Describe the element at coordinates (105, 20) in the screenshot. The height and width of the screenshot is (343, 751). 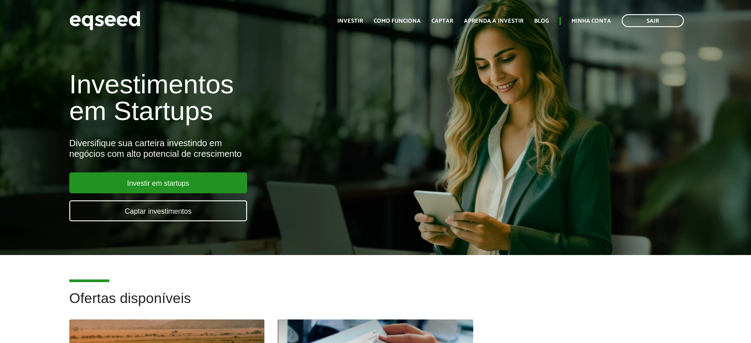
I see `img: EqSeed` at that location.